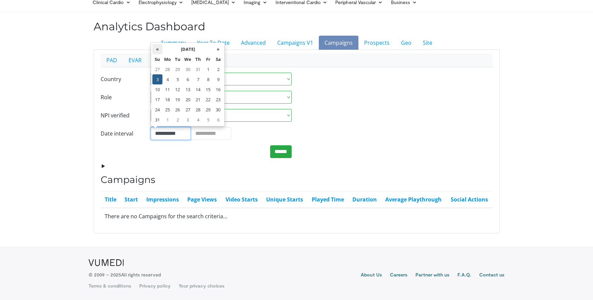 Image resolution: width=593 pixels, height=300 pixels. What do you see at coordinates (121, 97) in the screenshot?
I see `label: Role` at bounding box center [121, 97].